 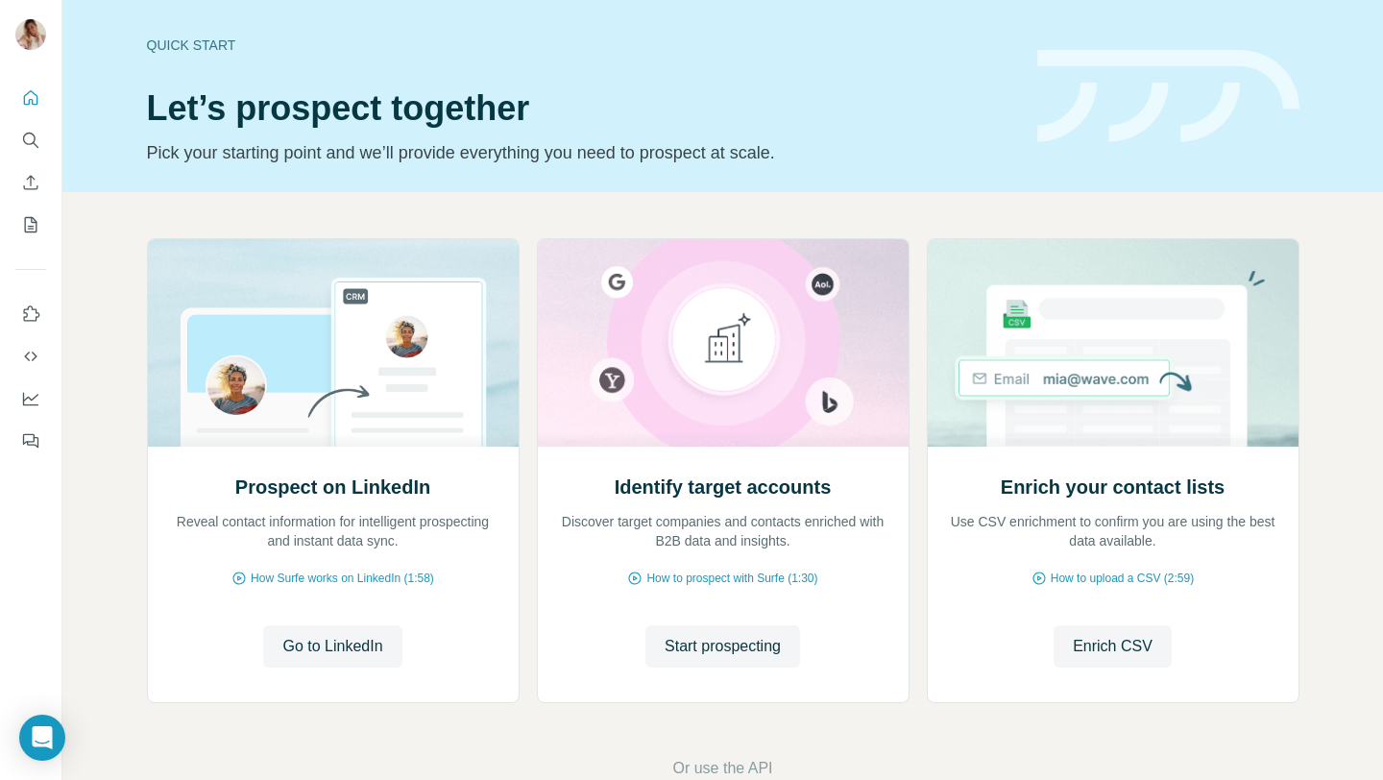 What do you see at coordinates (42, 738) in the screenshot?
I see `div: Open Intercom Messenger` at bounding box center [42, 738].